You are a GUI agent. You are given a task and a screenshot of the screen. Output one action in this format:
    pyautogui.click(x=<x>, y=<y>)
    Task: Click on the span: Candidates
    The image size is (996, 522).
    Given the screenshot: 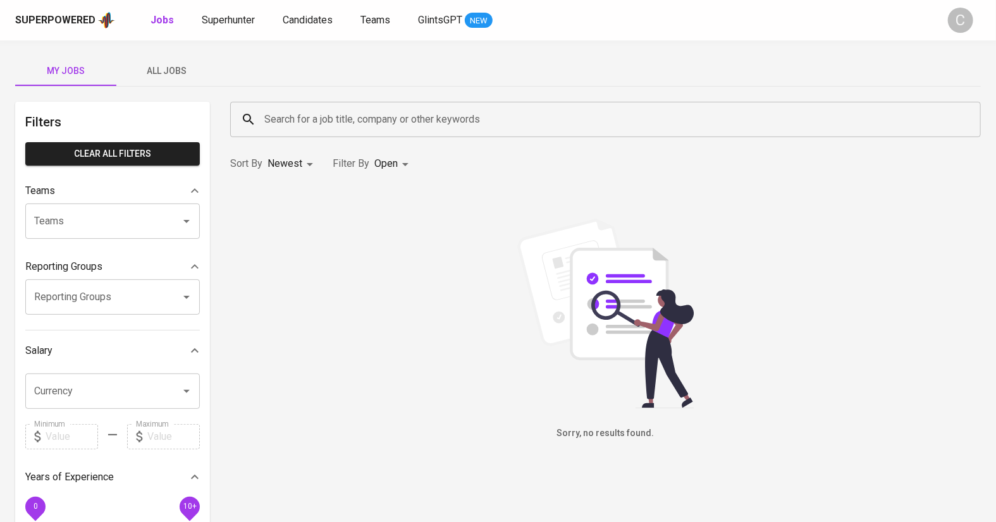 What is the action you would take?
    pyautogui.click(x=307, y=20)
    